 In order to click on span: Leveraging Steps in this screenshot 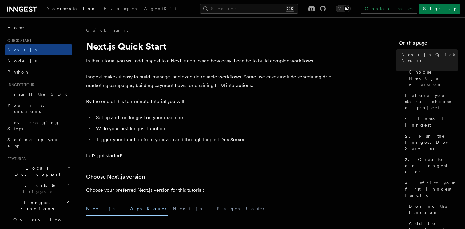, I will do `click(33, 125)`.